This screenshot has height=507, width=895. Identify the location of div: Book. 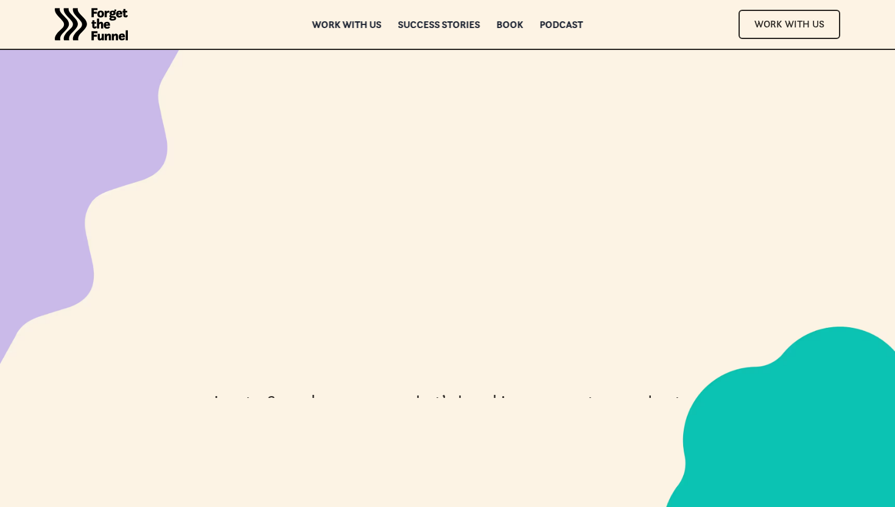
(510, 24).